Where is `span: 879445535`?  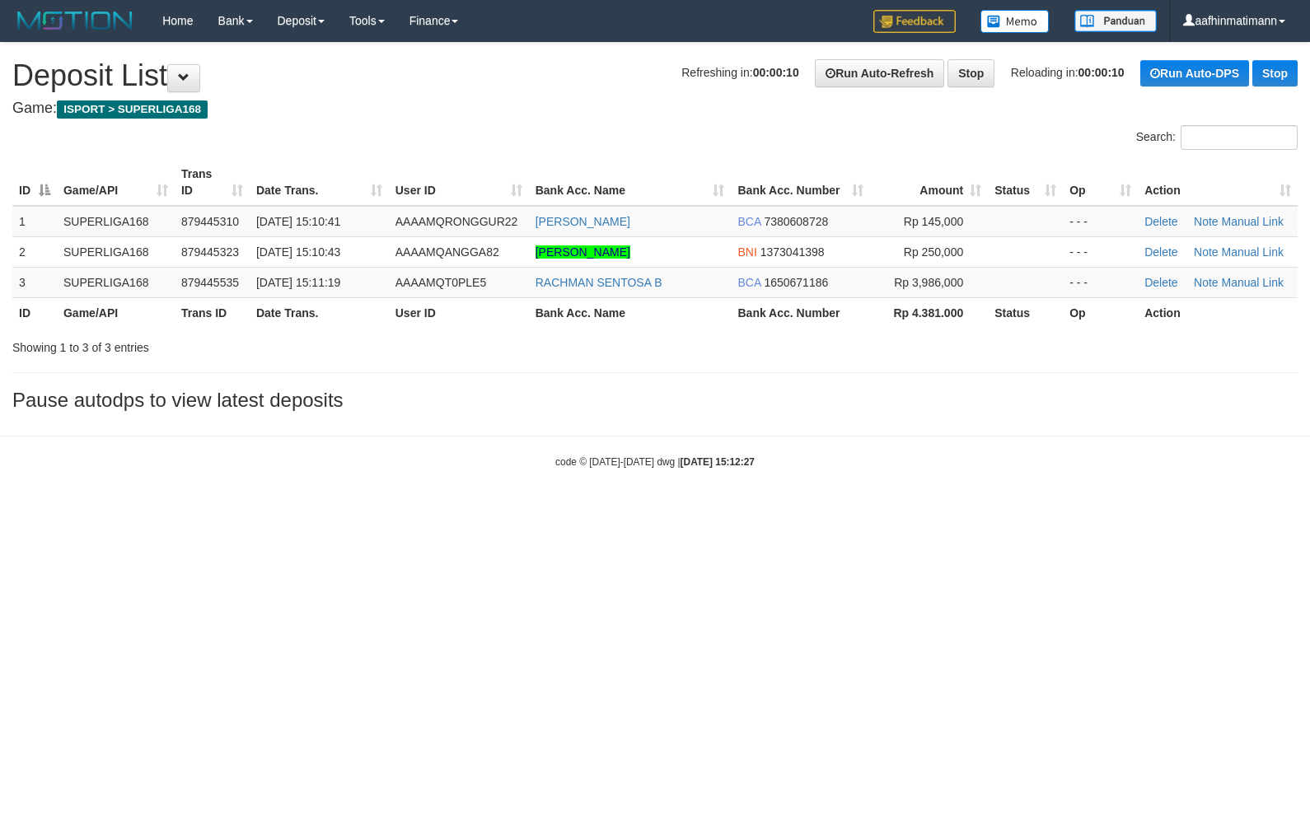 span: 879445535 is located at coordinates (210, 283).